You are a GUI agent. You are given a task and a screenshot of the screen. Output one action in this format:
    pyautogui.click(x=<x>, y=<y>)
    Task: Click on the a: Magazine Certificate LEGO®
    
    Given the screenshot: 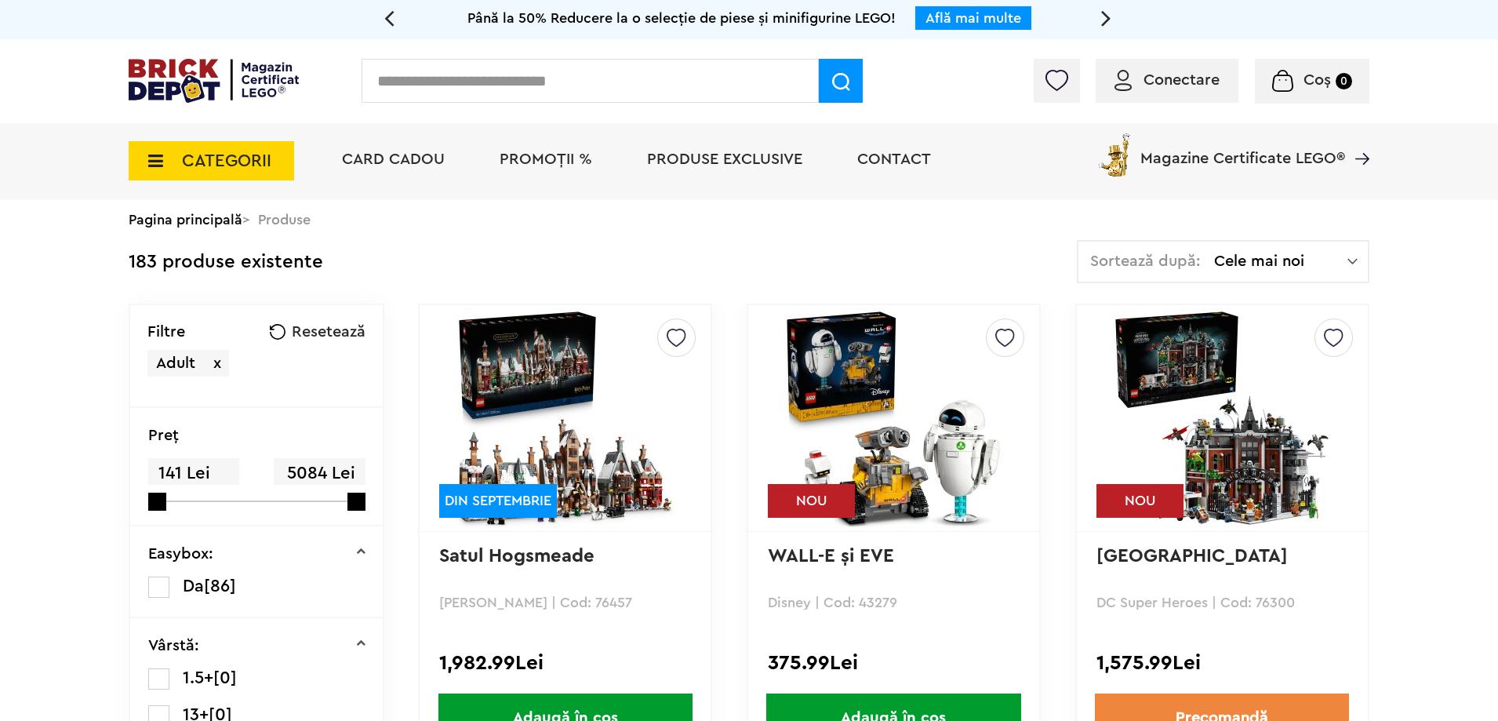 What is the action you would take?
    pyautogui.click(x=1357, y=138)
    